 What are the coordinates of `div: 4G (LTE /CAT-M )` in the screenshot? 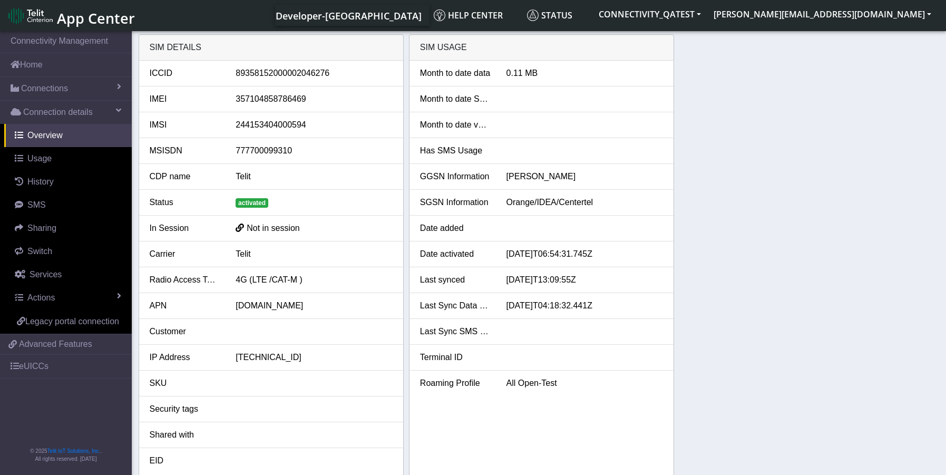 It's located at (314, 280).